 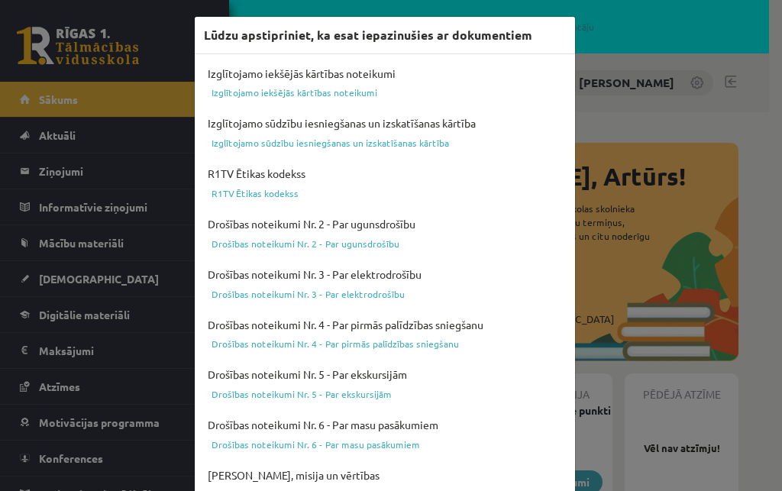 What do you see at coordinates (385, 193) in the screenshot?
I see `a: R1TV Ētikas kodekss` at bounding box center [385, 193].